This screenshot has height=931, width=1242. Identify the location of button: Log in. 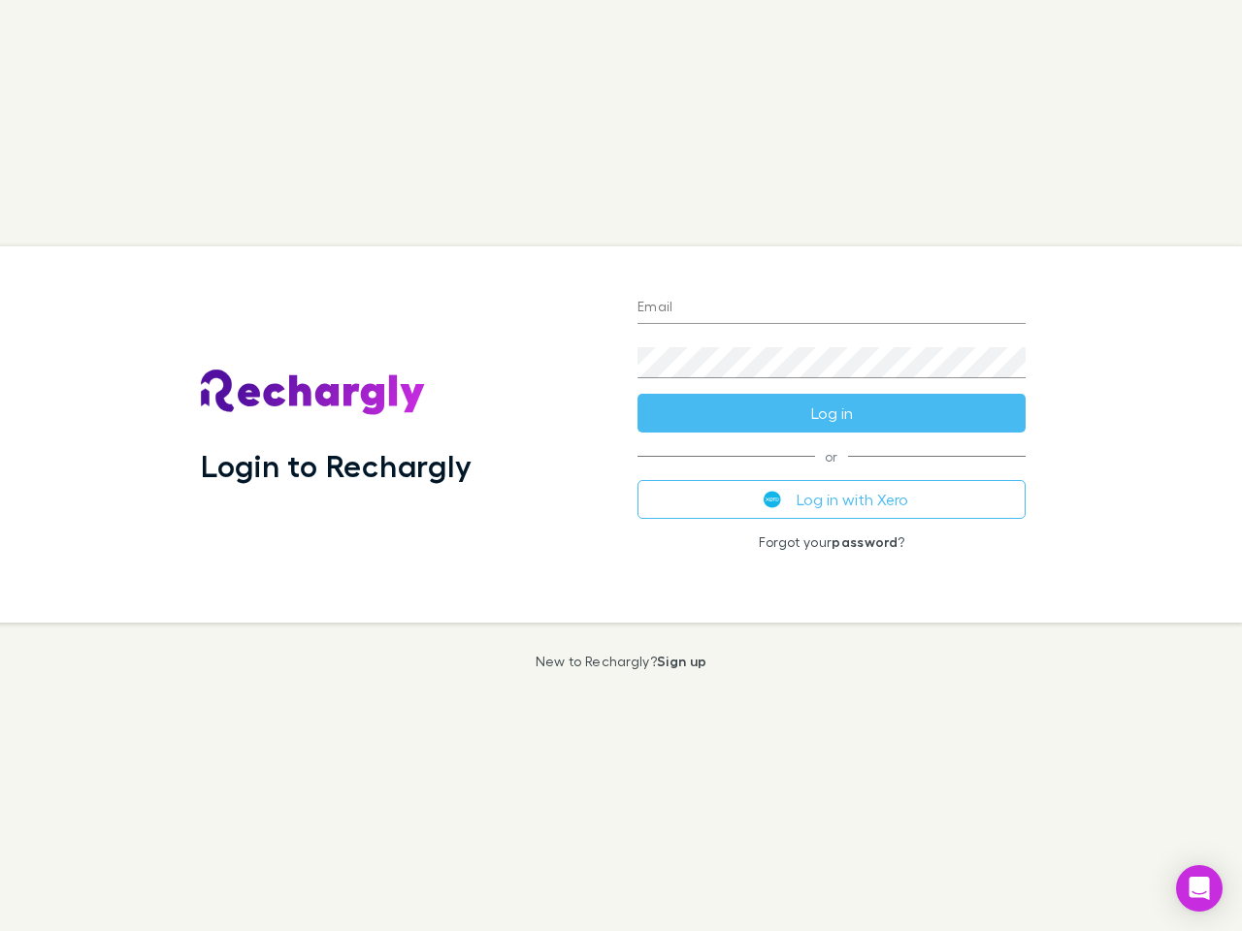
(831, 413).